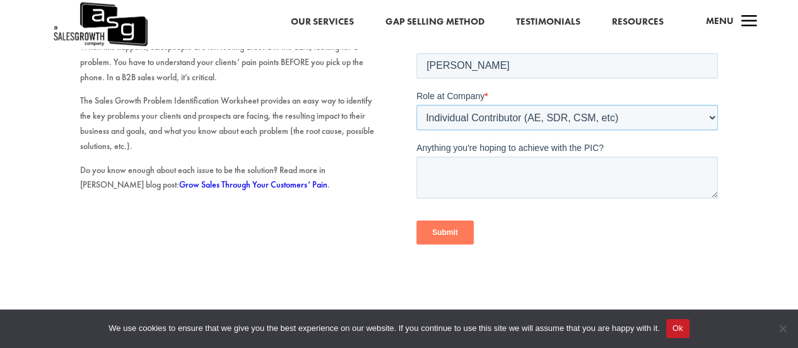  Describe the element at coordinates (231, 127) in the screenshot. I see `p: The Sales Growth Problem Identification Worksheet provides an easy way to identify the key proble...` at that location.